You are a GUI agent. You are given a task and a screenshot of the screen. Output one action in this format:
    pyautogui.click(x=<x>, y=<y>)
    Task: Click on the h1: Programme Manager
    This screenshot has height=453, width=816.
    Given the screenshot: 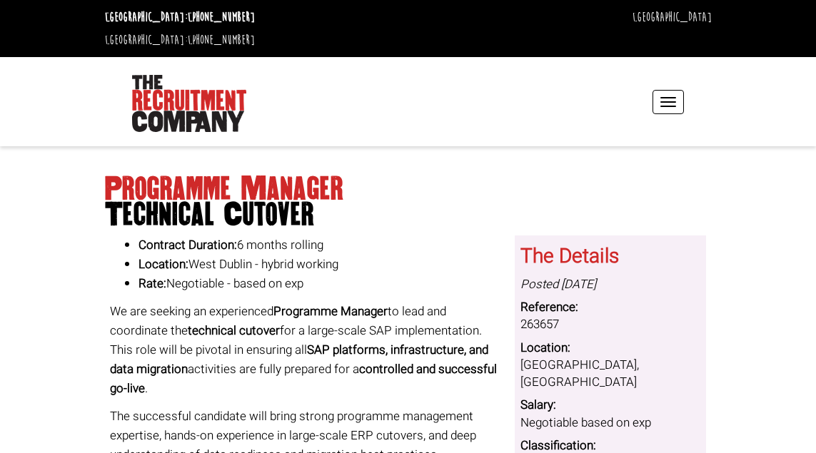 What is the action you would take?
    pyautogui.click(x=408, y=202)
    